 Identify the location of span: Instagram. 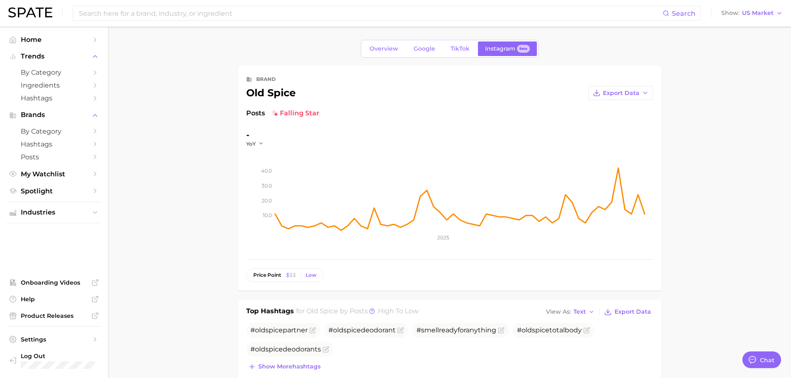
(500, 49).